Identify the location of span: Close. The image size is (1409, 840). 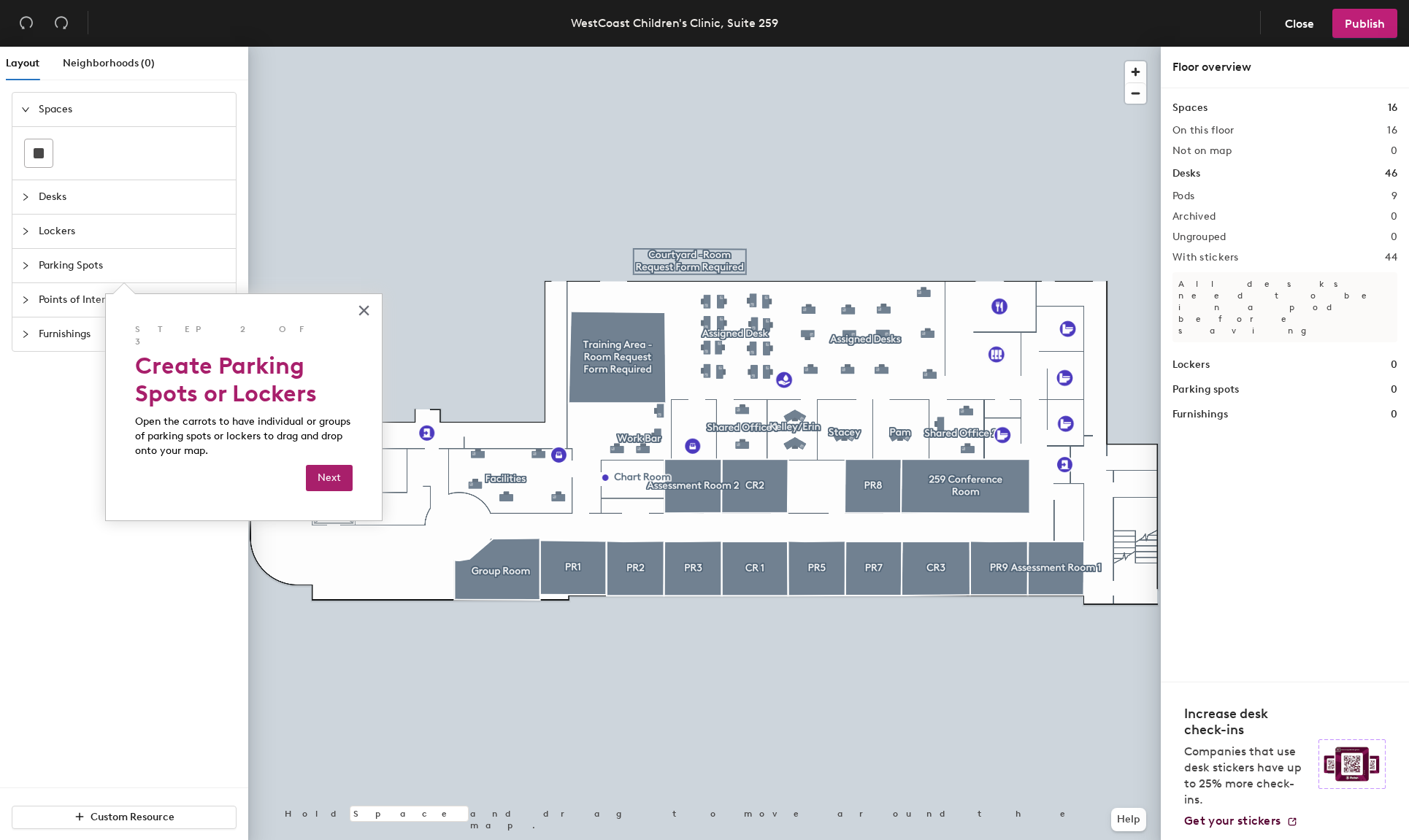
(1300, 24).